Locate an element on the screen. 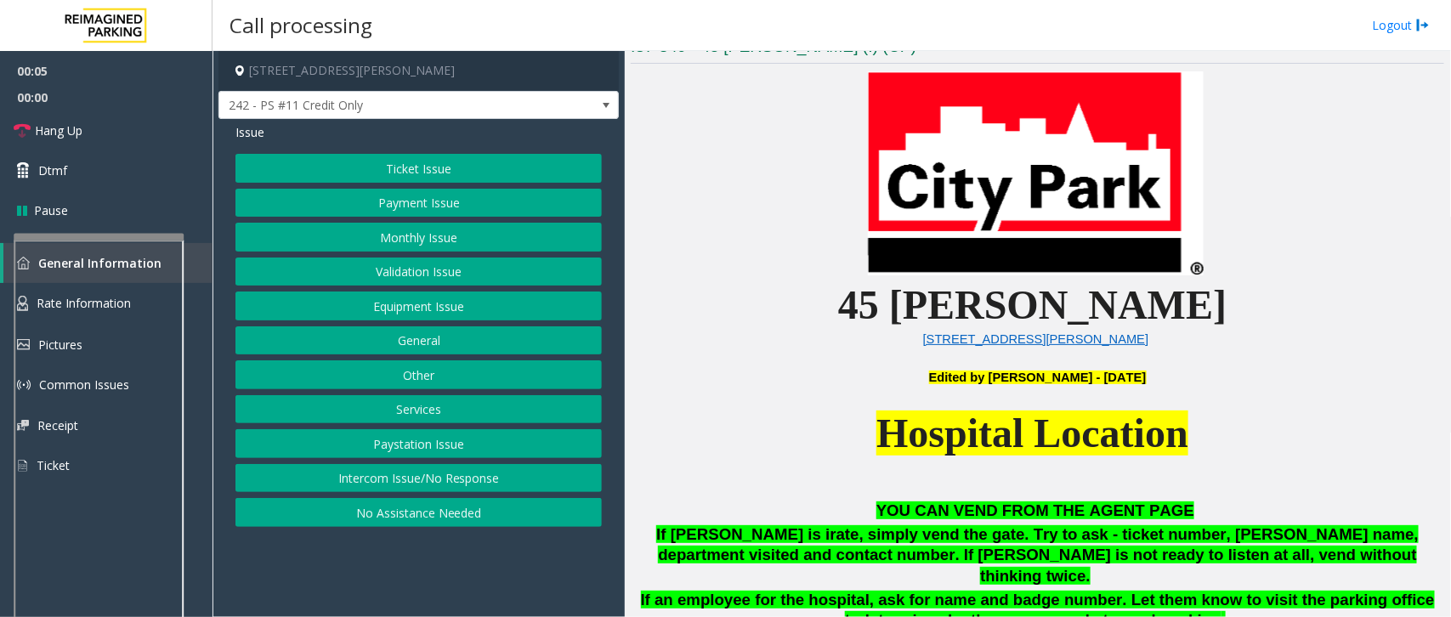 The width and height of the screenshot is (1451, 617). button: General is located at coordinates (418, 341).